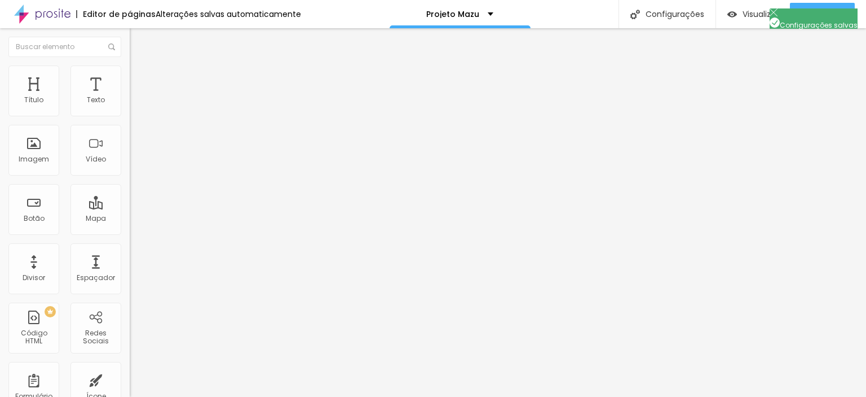 The image size is (866, 397). I want to click on div: Espaçador, so click(96, 278).